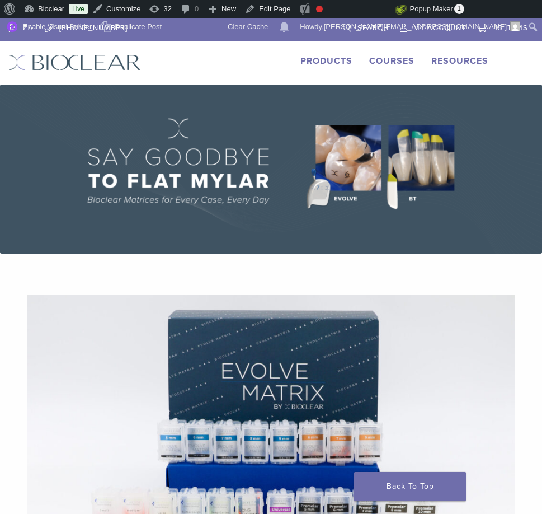  I want to click on a: Clear Cache, so click(248, 27).